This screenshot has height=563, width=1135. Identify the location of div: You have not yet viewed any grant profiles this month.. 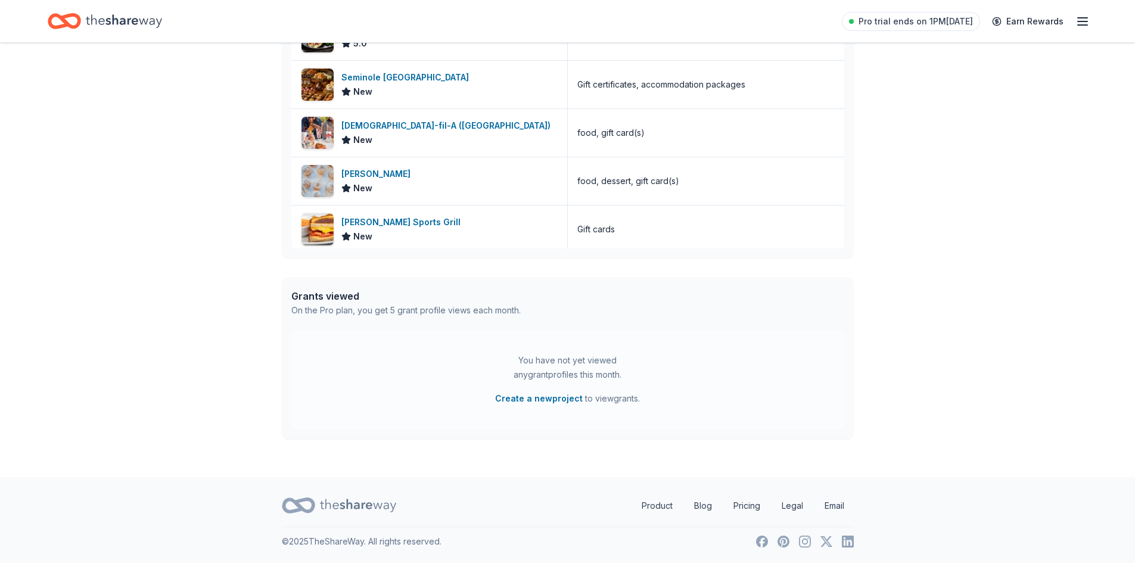
(568, 368).